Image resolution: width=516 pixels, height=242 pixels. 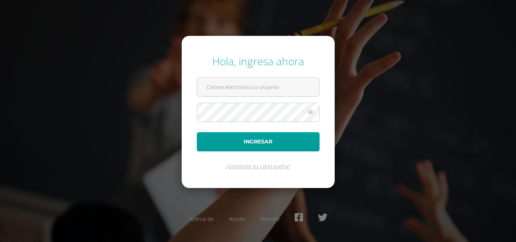 I want to click on input: Correo electrónico o usuario, so click(x=258, y=87).